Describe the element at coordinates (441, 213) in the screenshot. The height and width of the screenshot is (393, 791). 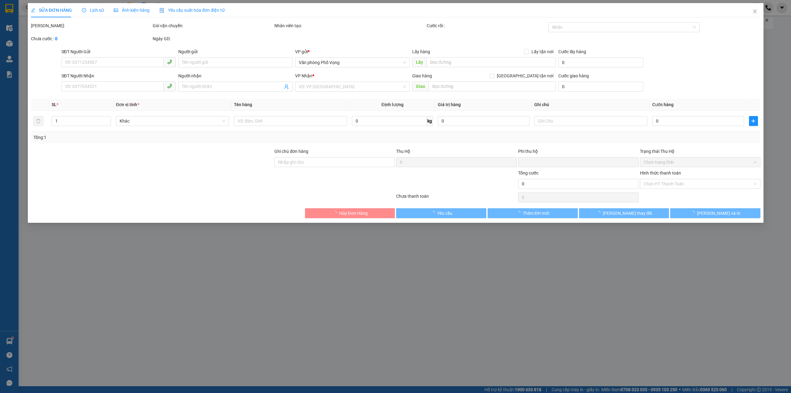
I see `button: Yêu cầu` at that location.